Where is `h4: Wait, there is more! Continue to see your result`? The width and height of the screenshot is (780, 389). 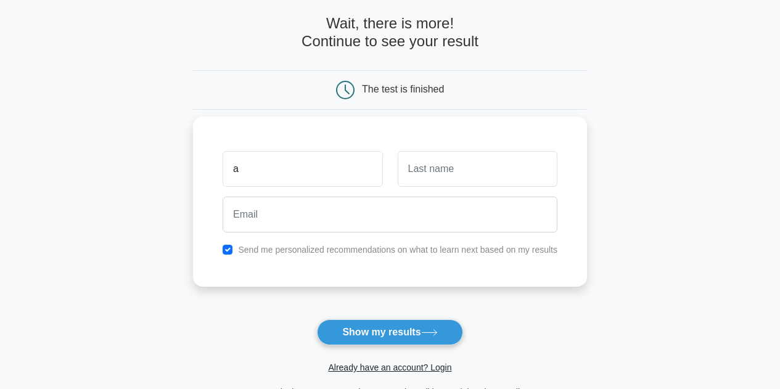
h4: Wait, there is more! Continue to see your result is located at coordinates (390, 33).